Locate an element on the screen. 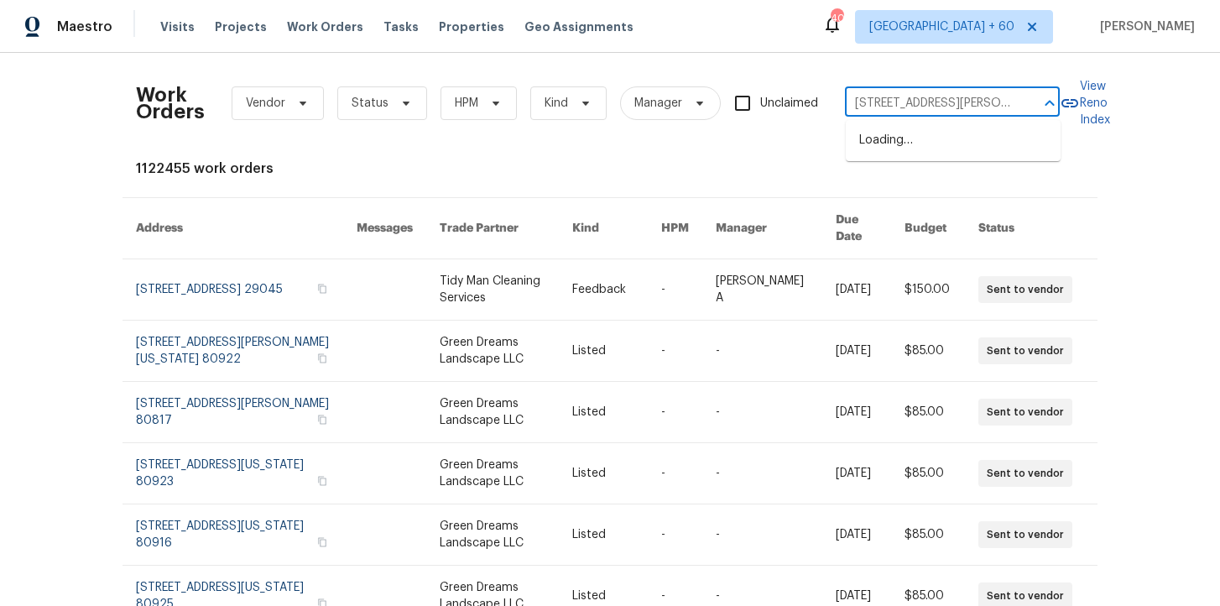 The width and height of the screenshot is (1220, 606). th: Kind is located at coordinates (603, 228).